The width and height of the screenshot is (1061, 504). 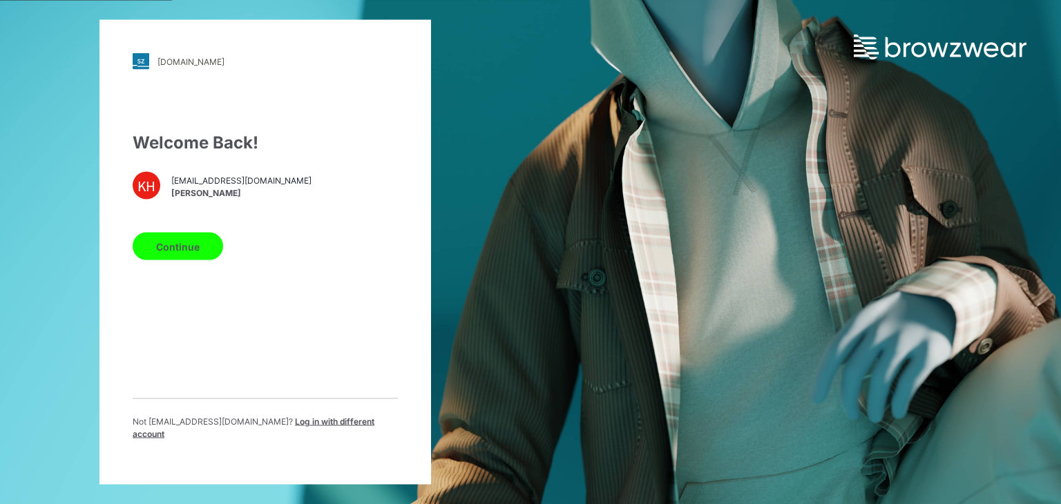 I want to click on img: stylezone-logo.562084cfcfab977791bfbf7441f1a819.svg, so click(x=141, y=61).